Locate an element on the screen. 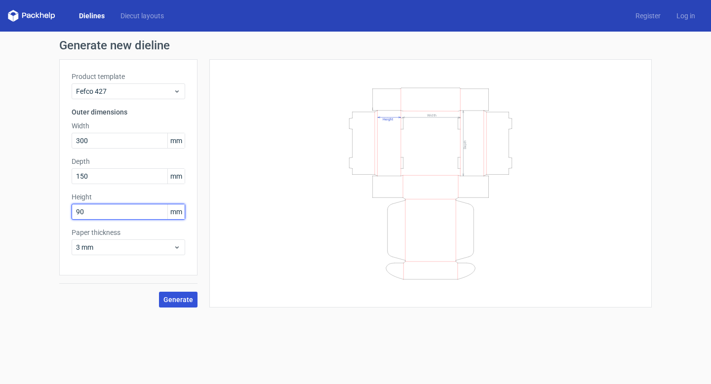  label: Paper thickness is located at coordinates (128, 233).